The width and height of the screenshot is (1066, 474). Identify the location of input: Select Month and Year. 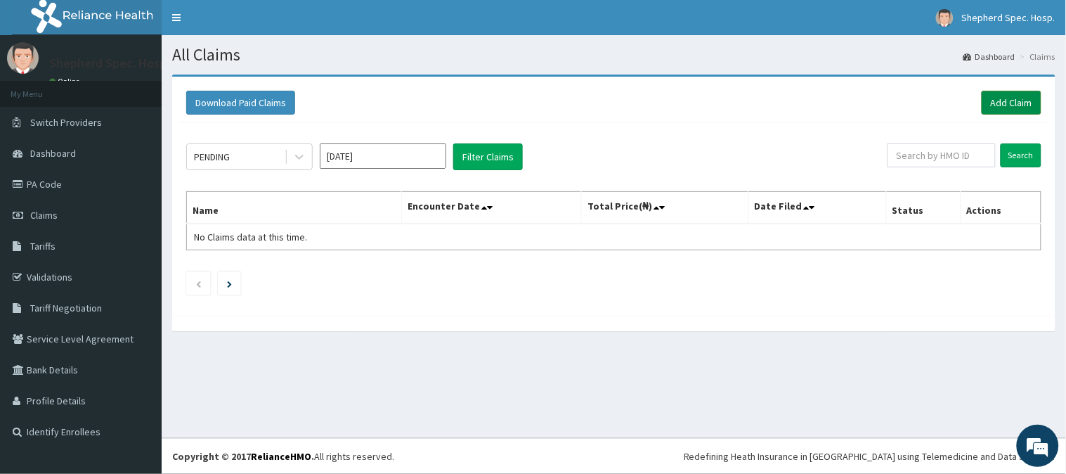
(383, 156).